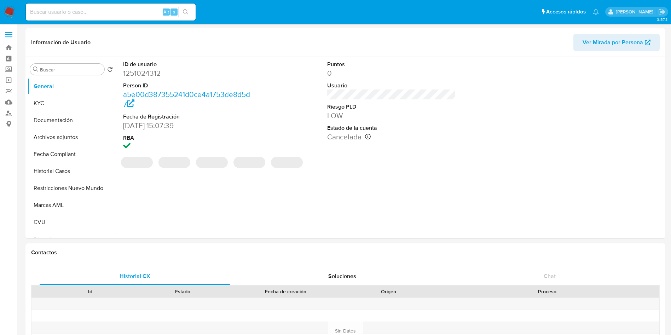 The height and width of the screenshot is (335, 671). What do you see at coordinates (392, 137) in the screenshot?
I see `dd: Cancelada` at bounding box center [392, 137].